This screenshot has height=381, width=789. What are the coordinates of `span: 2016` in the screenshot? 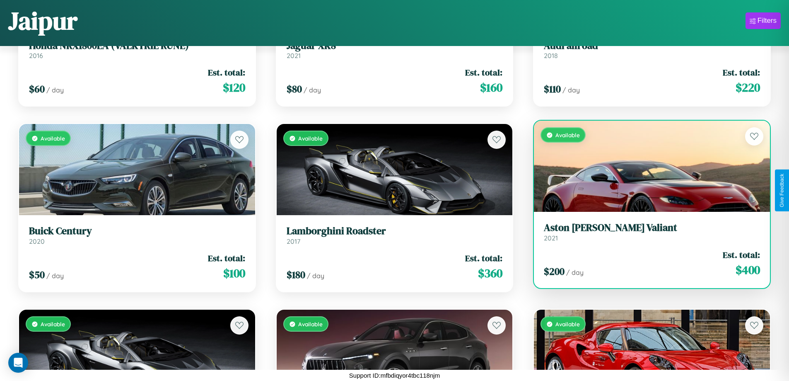 It's located at (36, 56).